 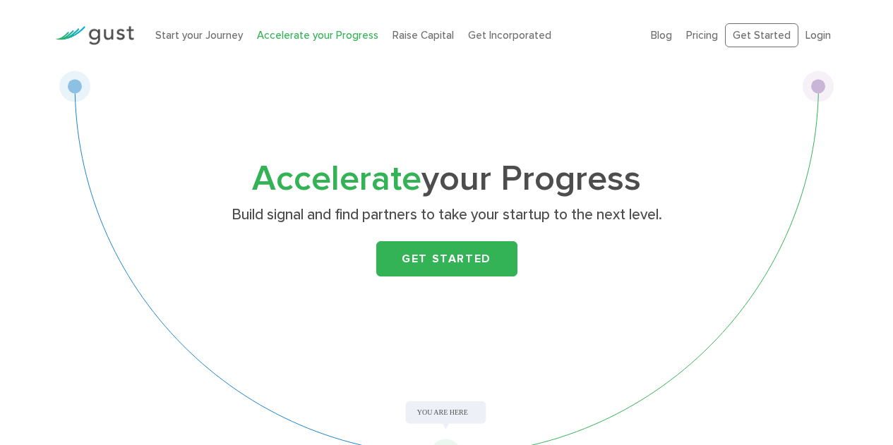 I want to click on a: Get Incorporated, so click(x=509, y=35).